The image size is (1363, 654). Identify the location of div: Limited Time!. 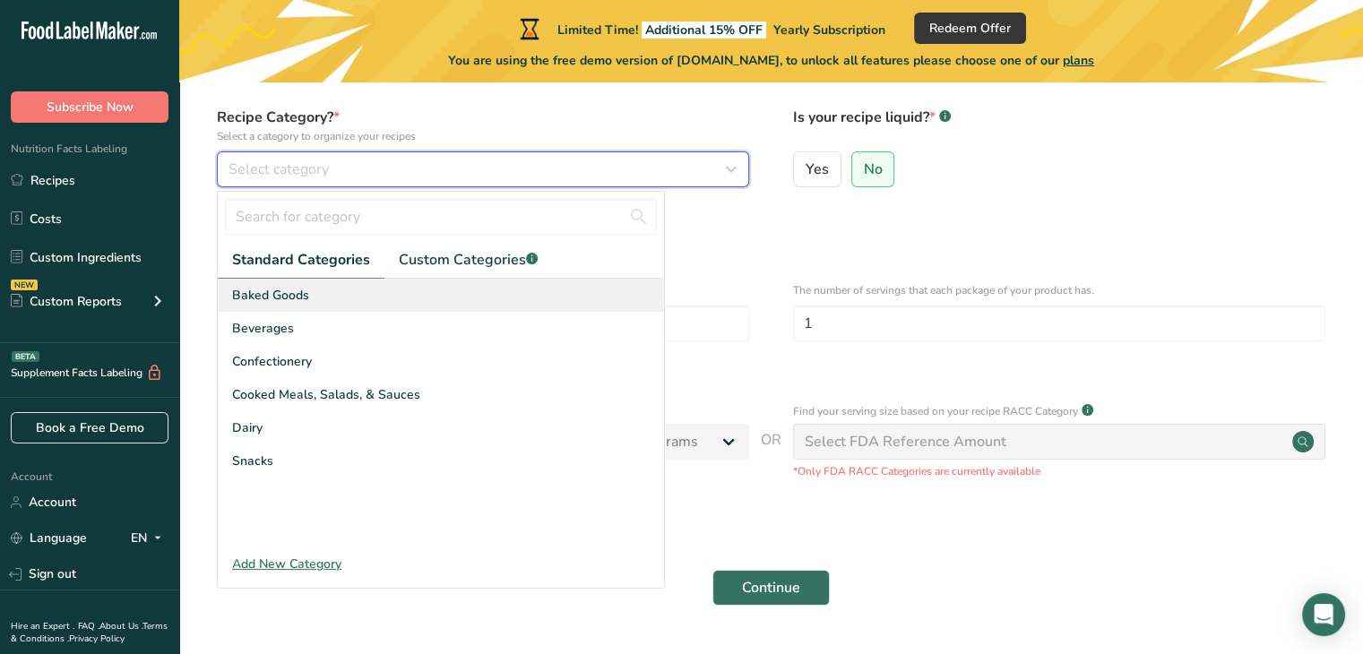
(701, 29).